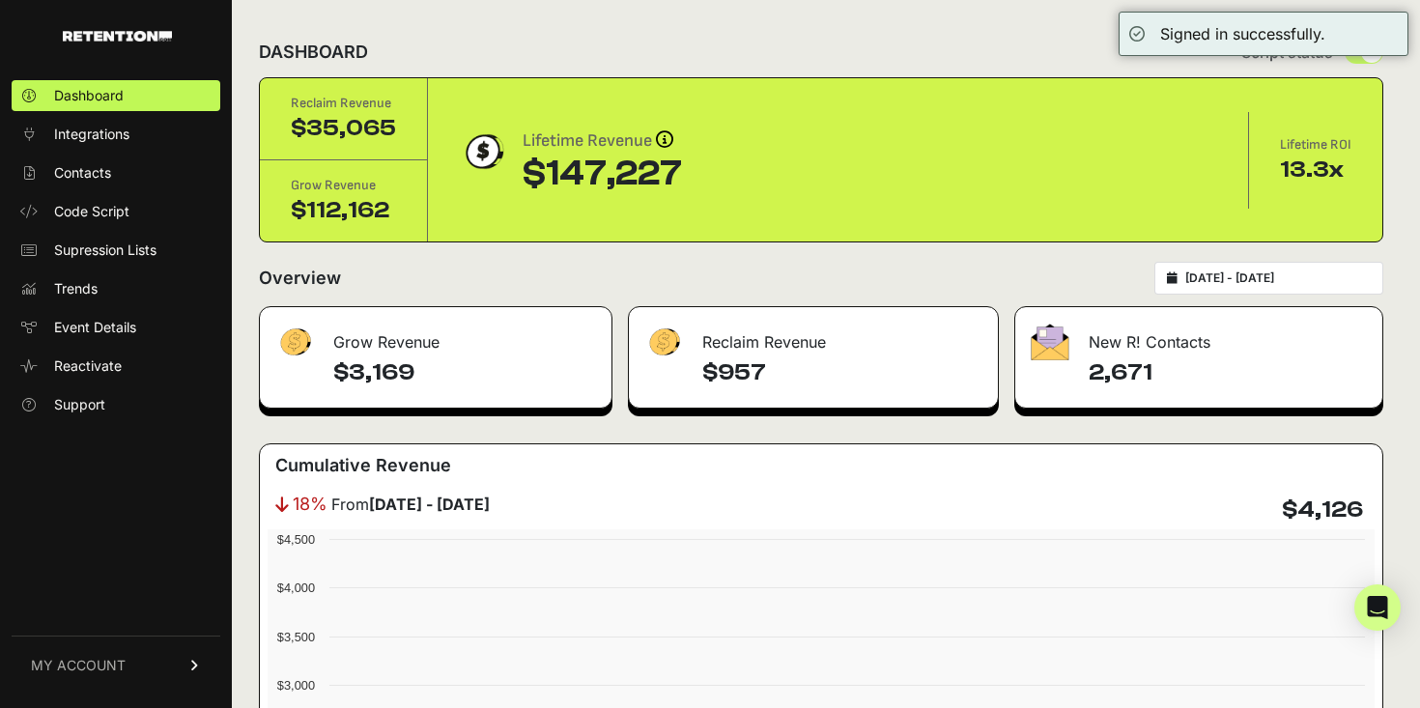 This screenshot has height=708, width=1420. What do you see at coordinates (117, 36) in the screenshot?
I see `img: Retention.com` at bounding box center [117, 36].